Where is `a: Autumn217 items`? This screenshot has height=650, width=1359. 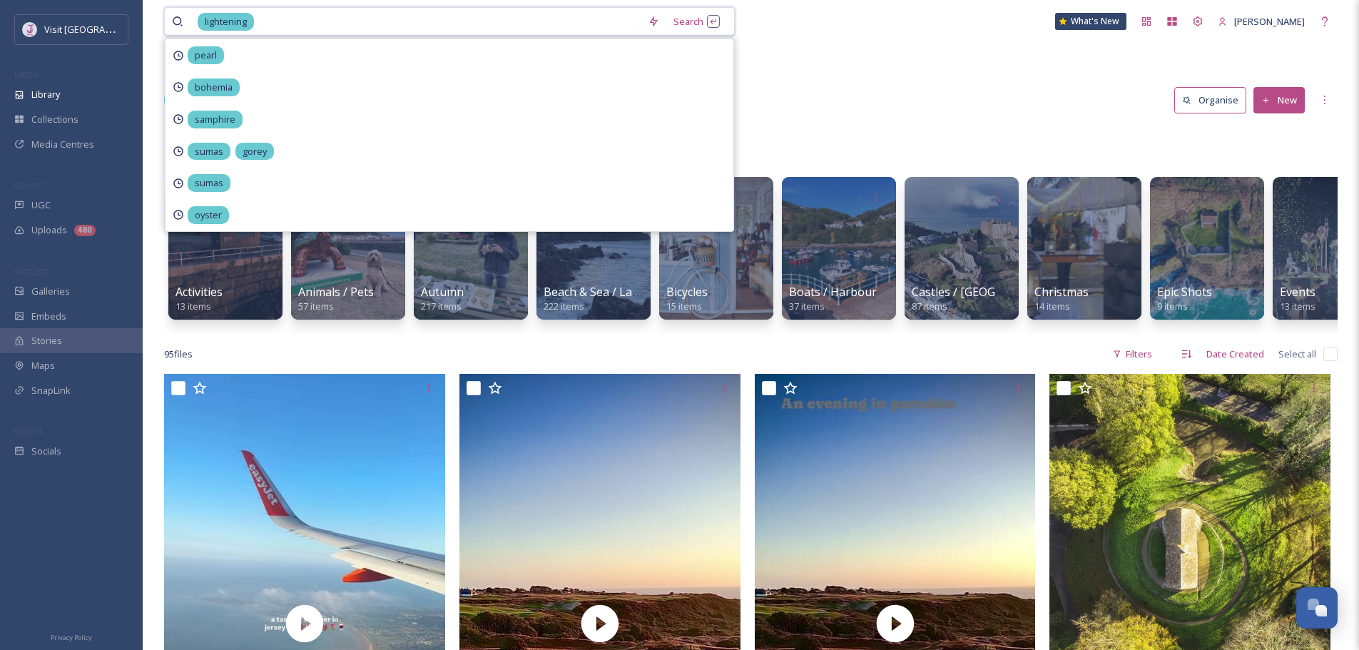 a: Autumn217 items is located at coordinates (442, 298).